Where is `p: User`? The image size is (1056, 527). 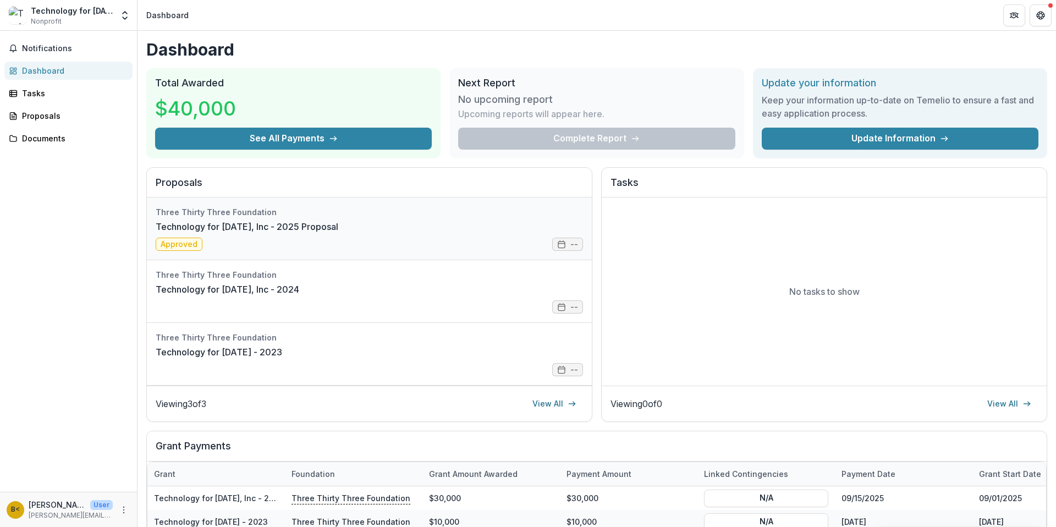
p: User is located at coordinates (101, 505).